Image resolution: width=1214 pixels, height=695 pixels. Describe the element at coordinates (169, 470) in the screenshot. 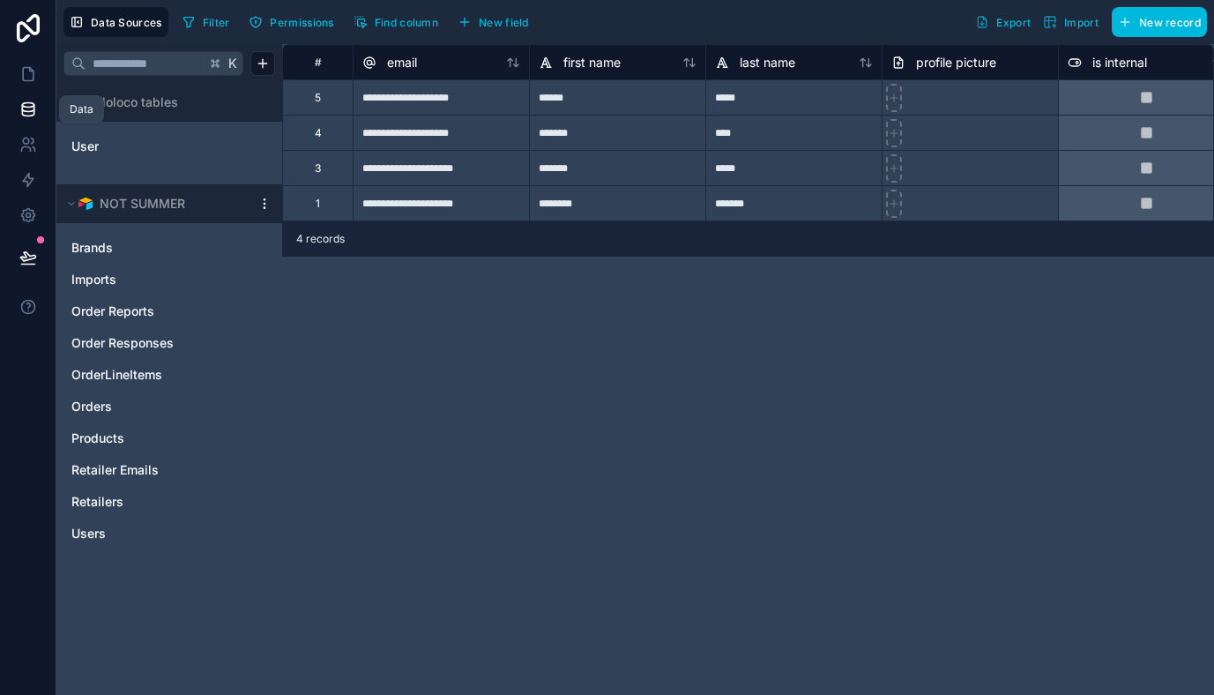

I see `div: Retailer Emails` at that location.